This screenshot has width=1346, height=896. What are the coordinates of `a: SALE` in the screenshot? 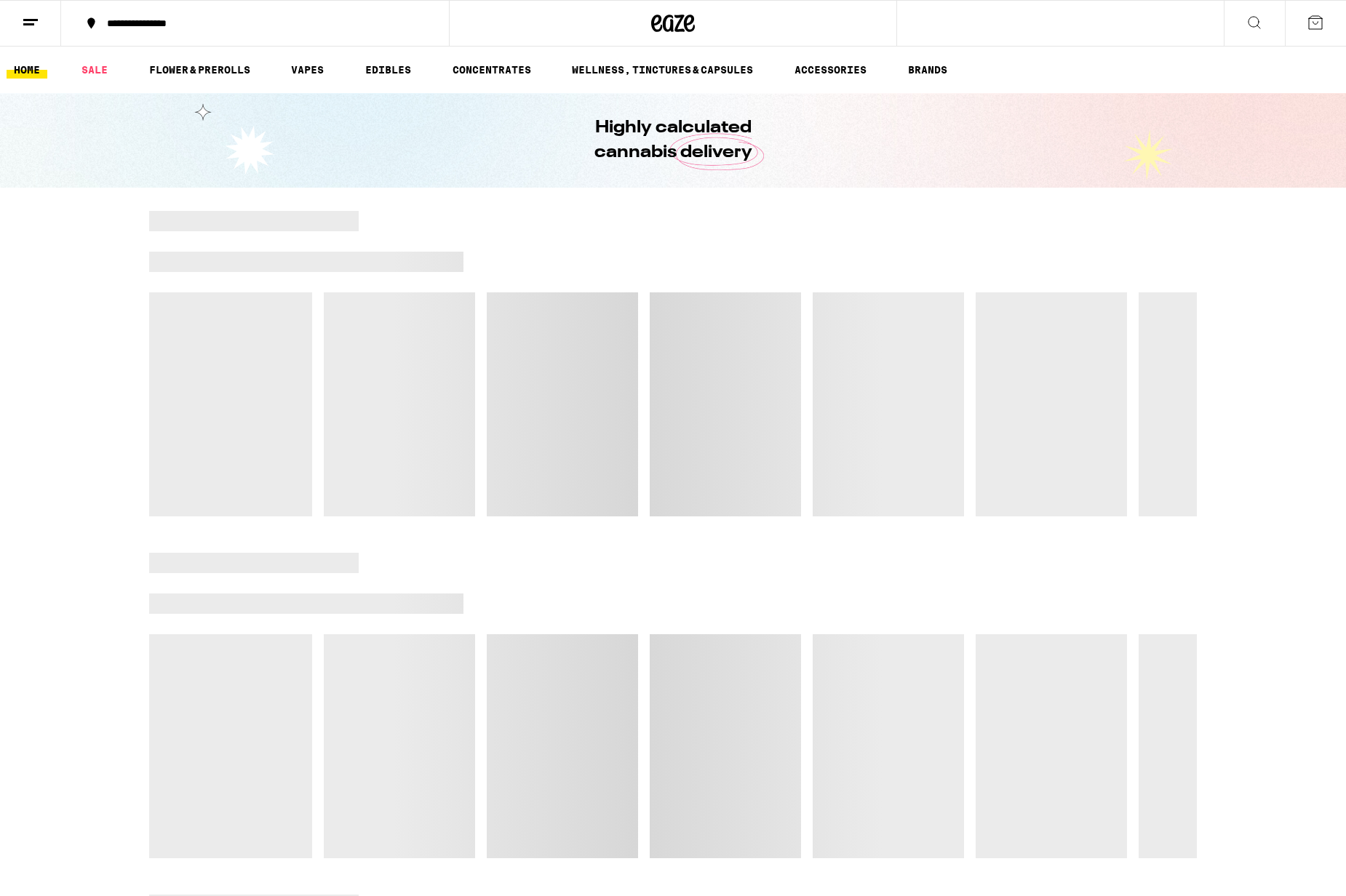 It's located at (94, 69).